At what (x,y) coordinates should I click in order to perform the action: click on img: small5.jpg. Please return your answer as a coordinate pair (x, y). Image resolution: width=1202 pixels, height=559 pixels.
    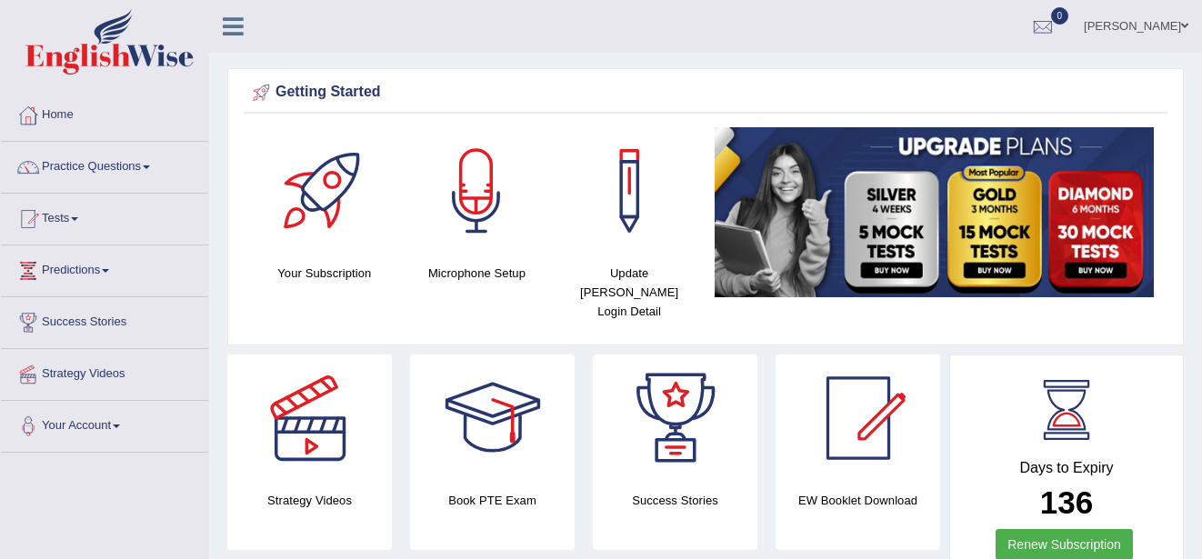
    Looking at the image, I should click on (934, 212).